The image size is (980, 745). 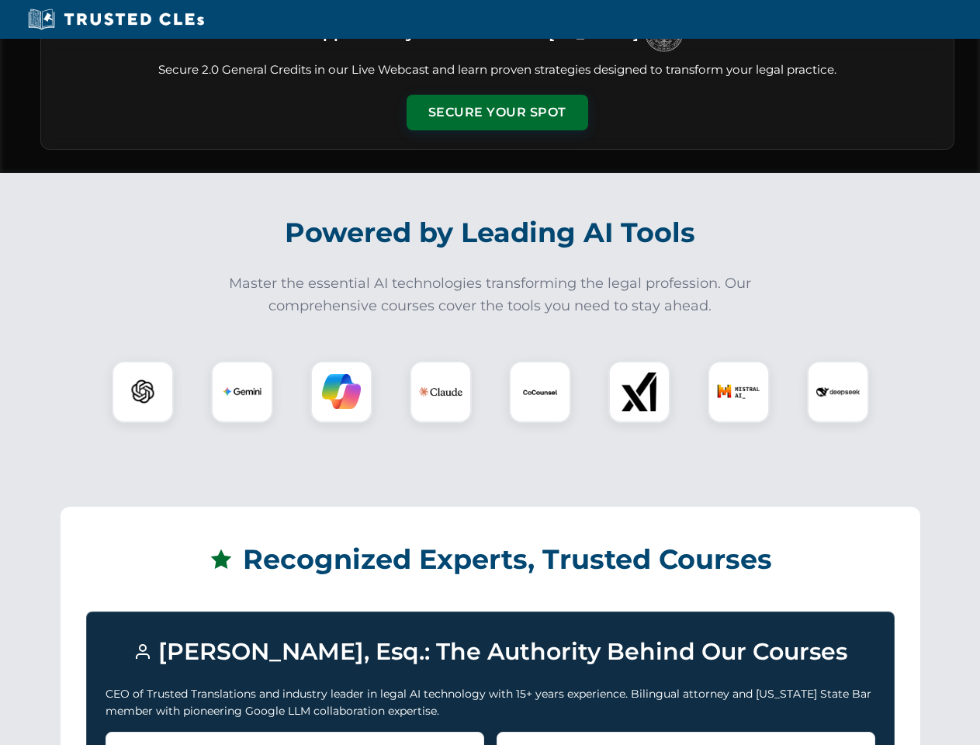 What do you see at coordinates (242, 392) in the screenshot?
I see `div: Gemini` at bounding box center [242, 392].